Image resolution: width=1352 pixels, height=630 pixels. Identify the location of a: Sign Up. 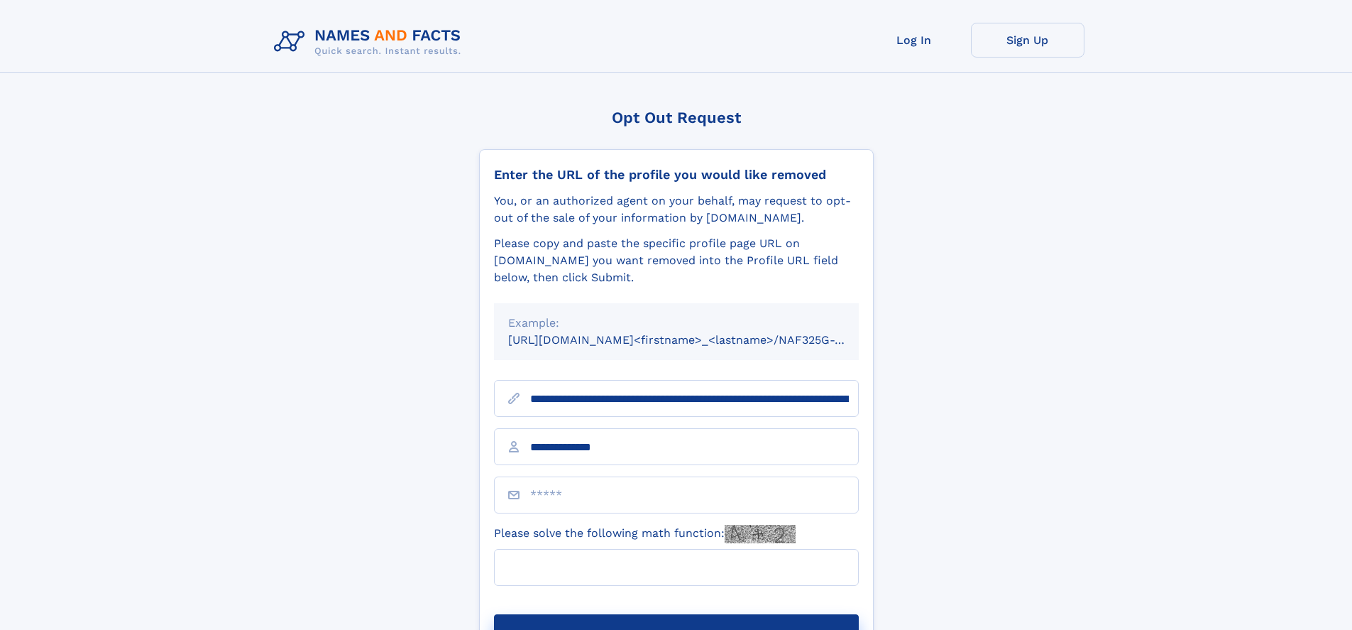
(1028, 40).